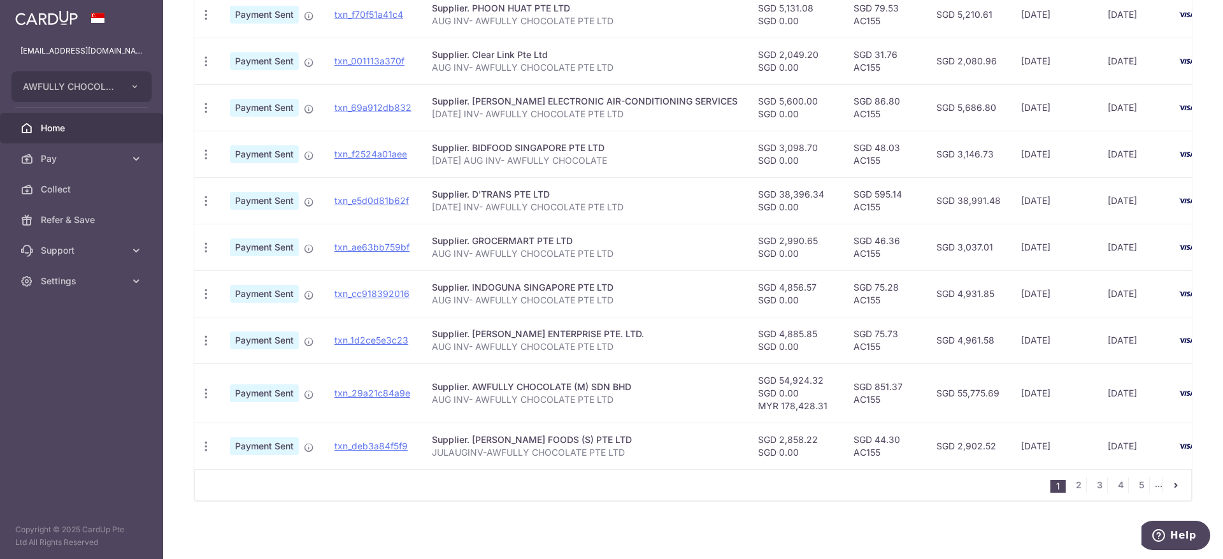 The width and height of the screenshot is (1223, 559). What do you see at coordinates (585, 452) in the screenshot?
I see `p: JULAUGINV-AWFULLY CHOCOLATE PTE LTD` at bounding box center [585, 452].